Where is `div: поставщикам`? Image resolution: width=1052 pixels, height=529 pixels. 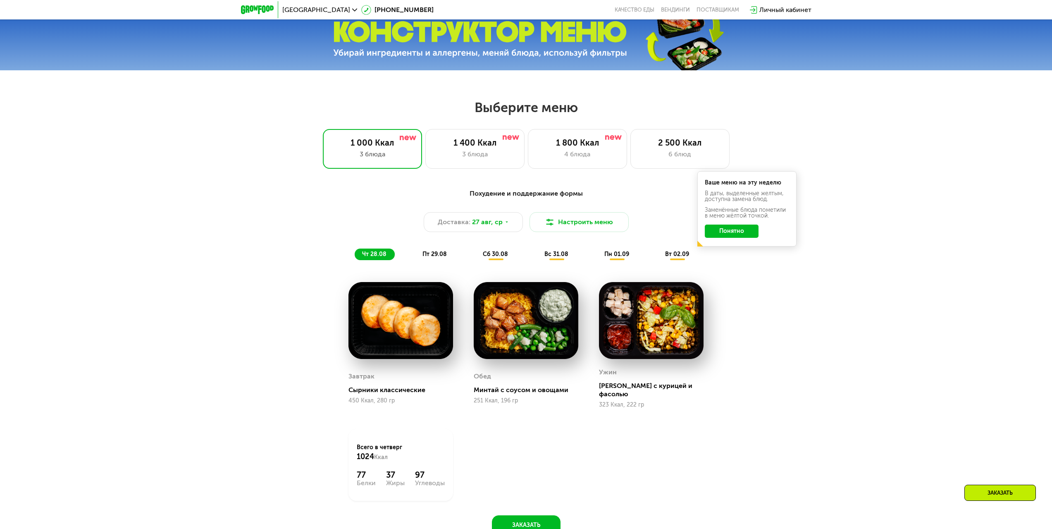 div: поставщикам is located at coordinates (718, 10).